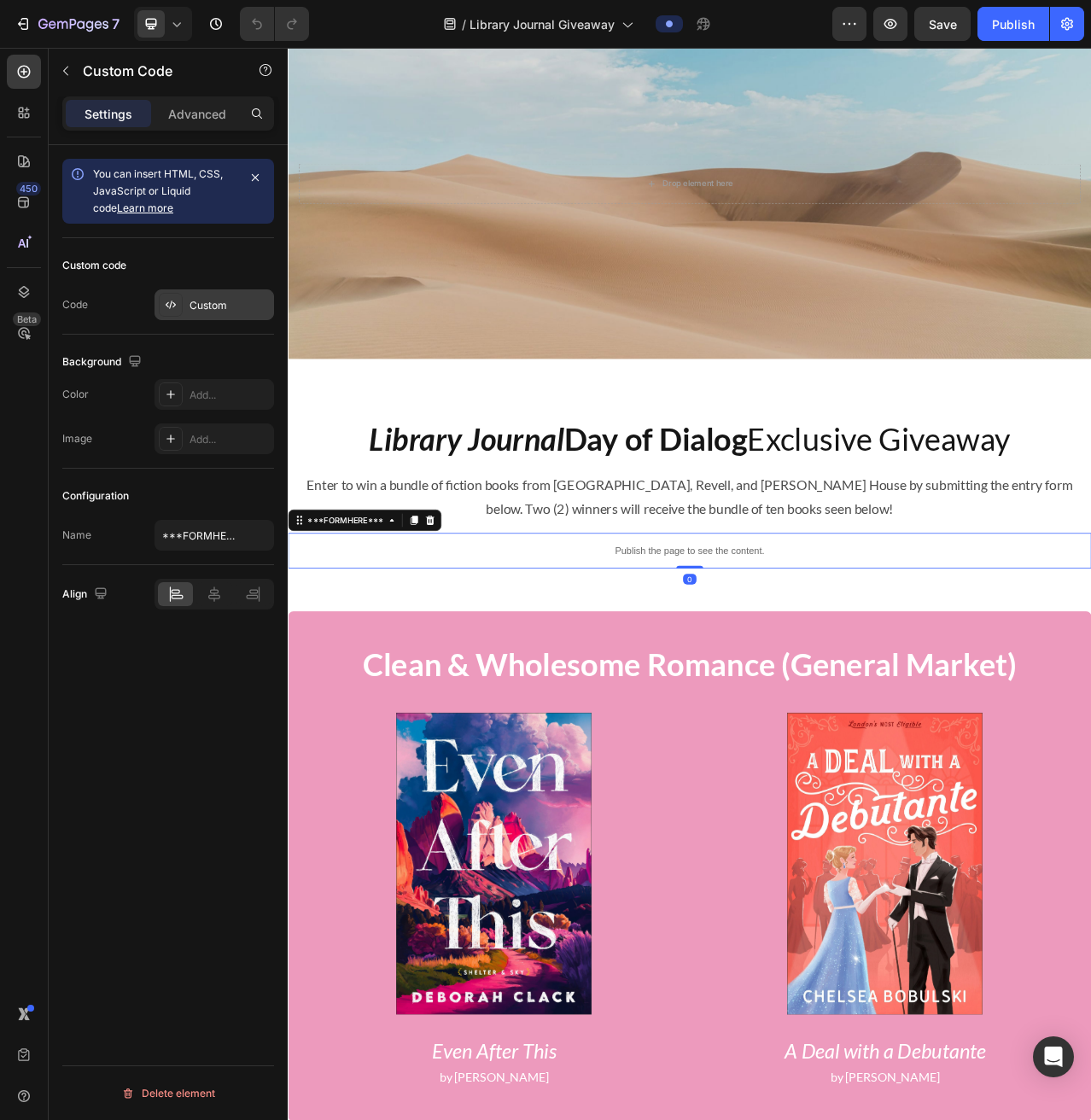 The image size is (1091, 1120). What do you see at coordinates (146, 208) in the screenshot?
I see `a: Learn more` at bounding box center [146, 208].